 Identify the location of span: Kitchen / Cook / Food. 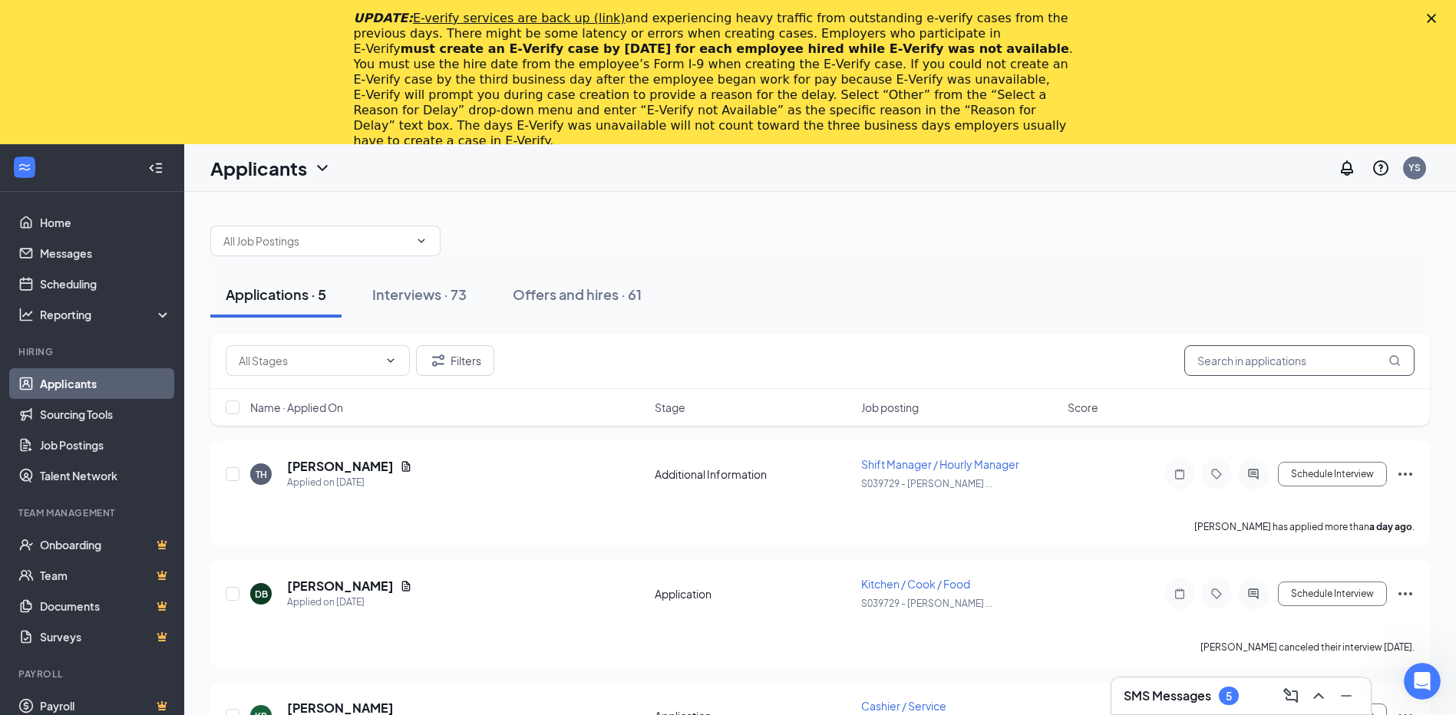
(916, 584).